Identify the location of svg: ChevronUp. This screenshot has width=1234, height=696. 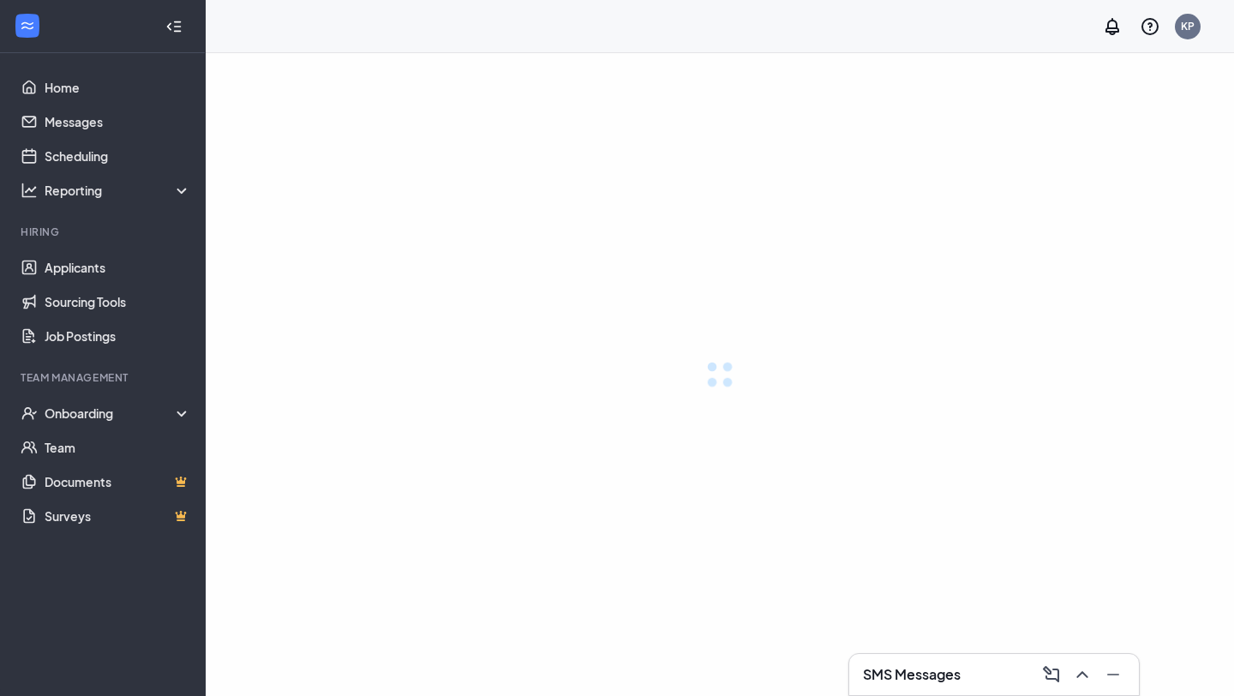
(1082, 674).